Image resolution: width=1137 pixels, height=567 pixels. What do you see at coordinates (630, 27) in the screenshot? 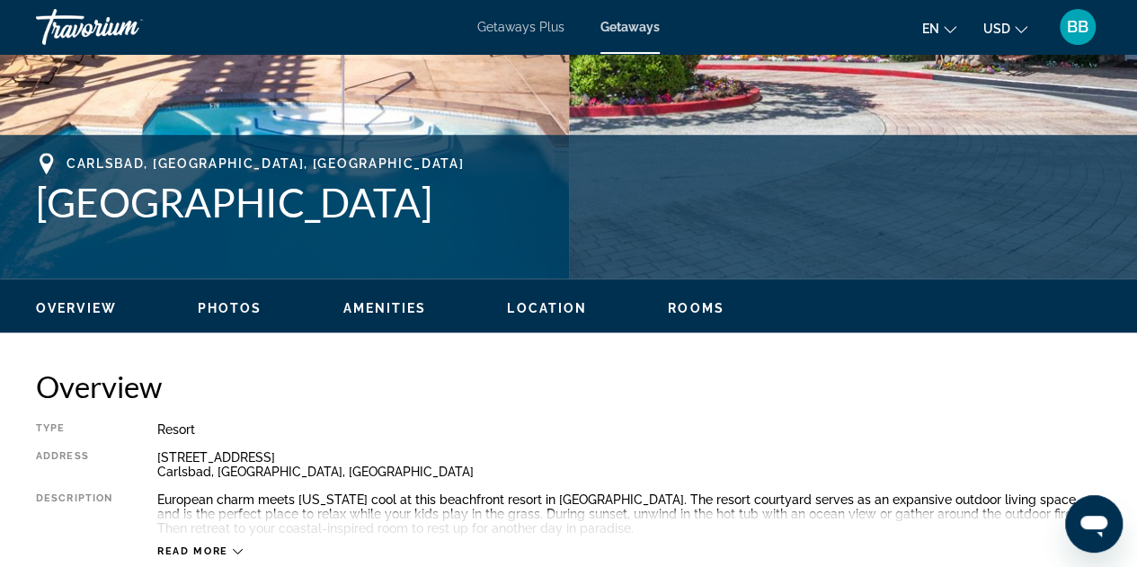
I see `span: Getaways` at bounding box center [630, 27].